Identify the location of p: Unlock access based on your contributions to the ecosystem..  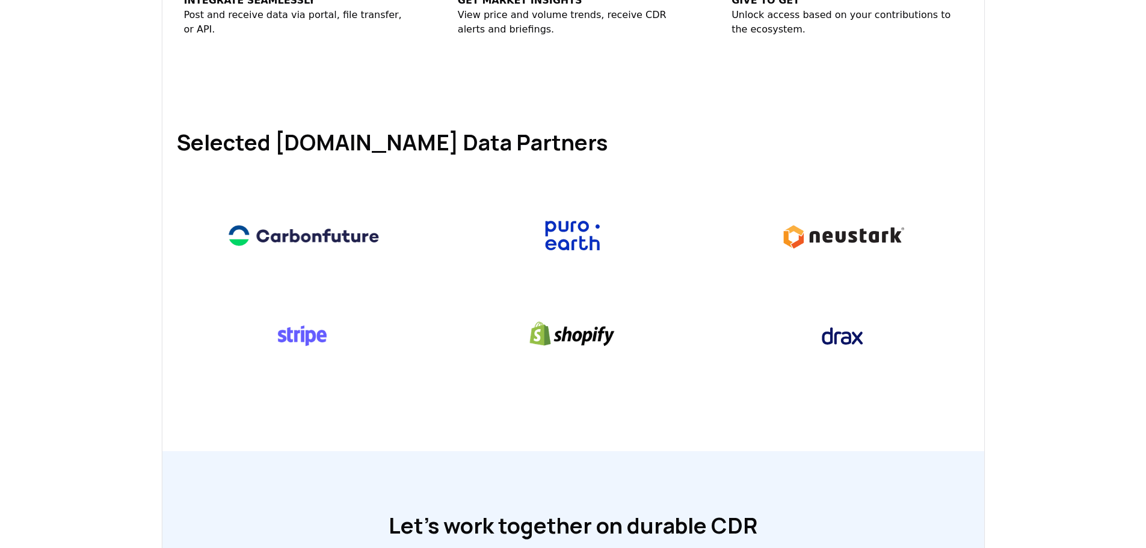
(846, 22).